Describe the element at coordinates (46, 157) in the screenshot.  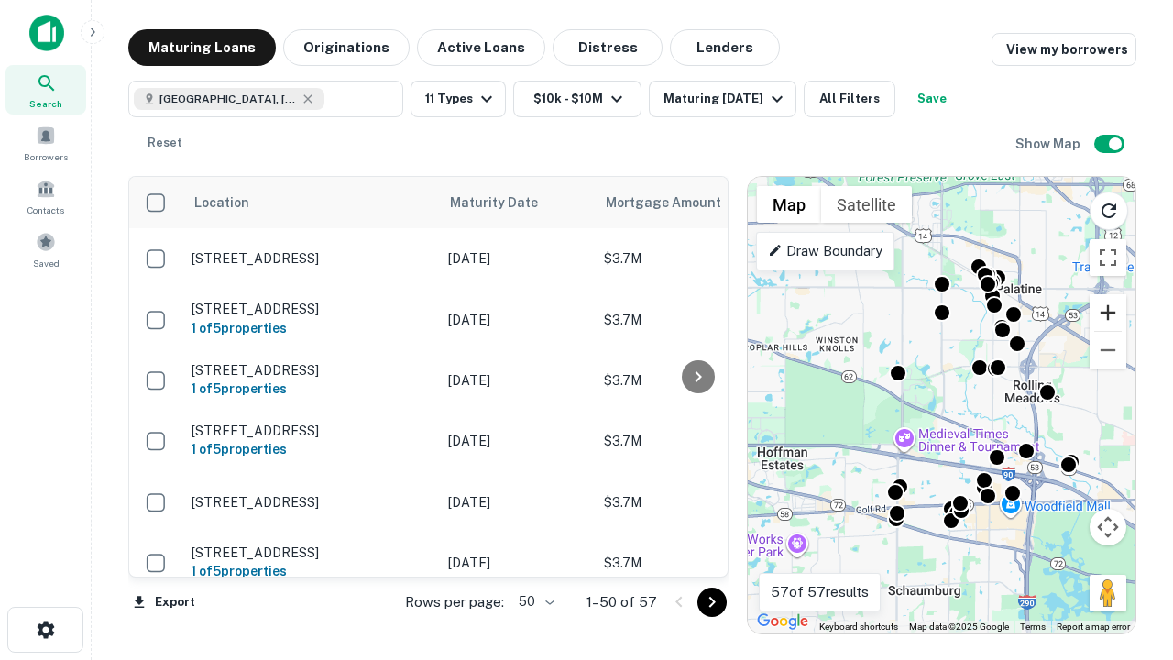
I see `span: Borrowers` at that location.